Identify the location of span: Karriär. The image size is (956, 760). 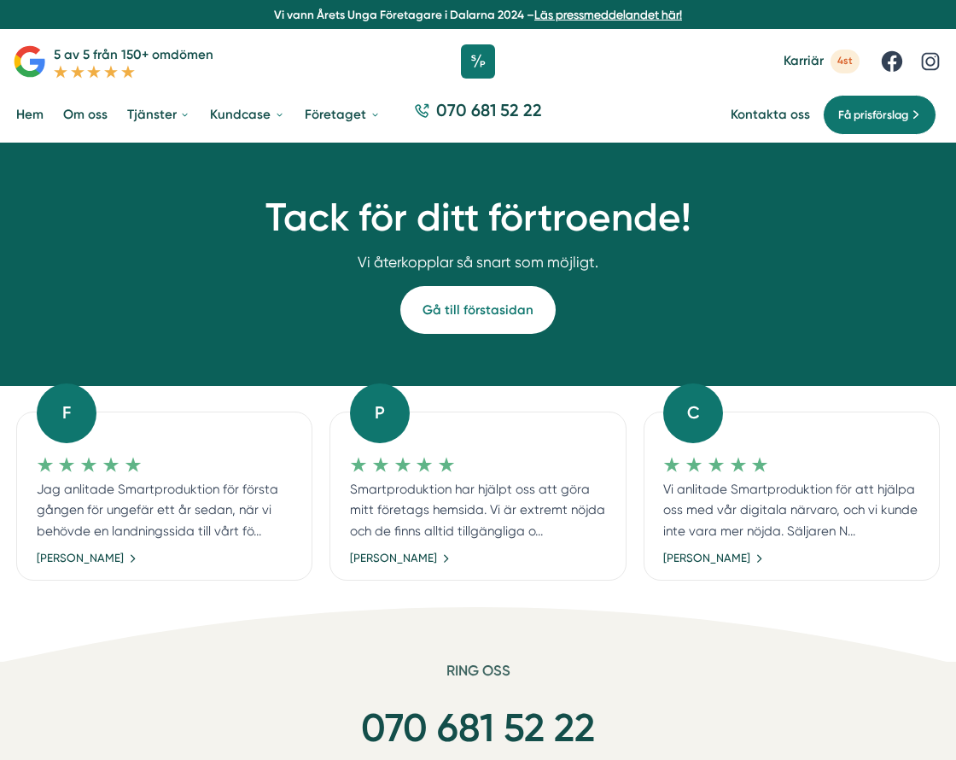
(803, 61).